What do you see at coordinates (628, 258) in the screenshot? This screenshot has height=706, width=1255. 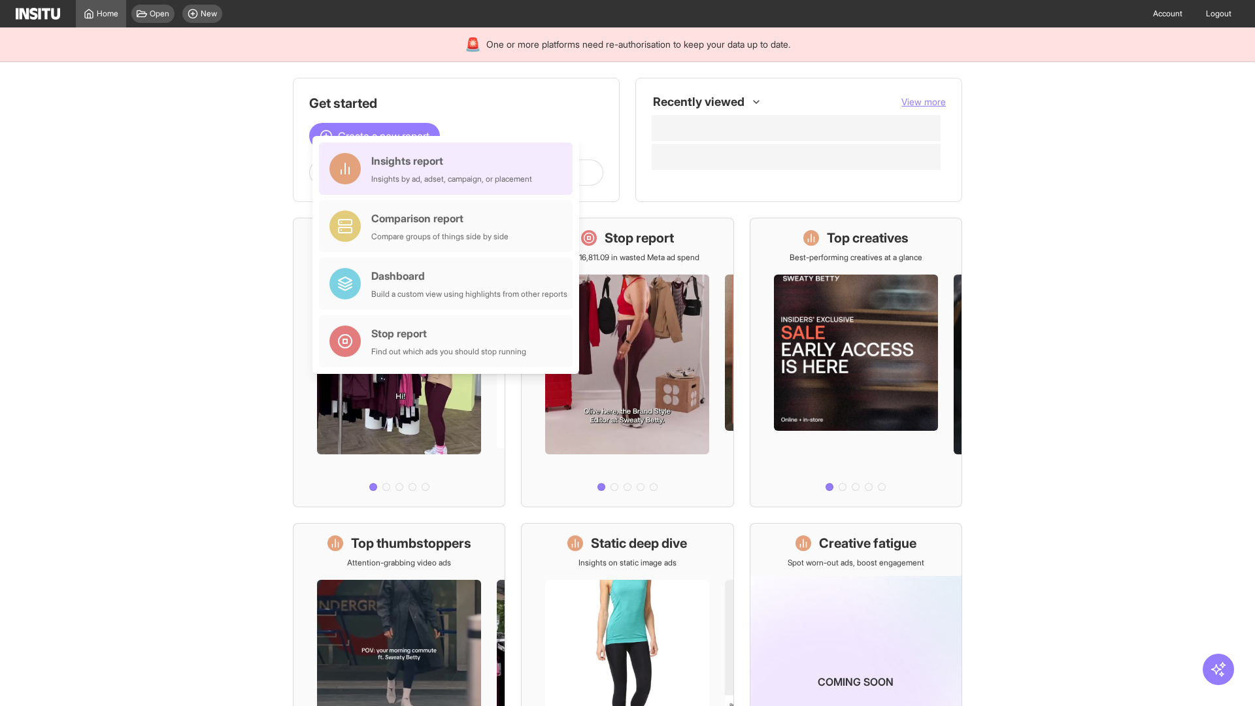 I see `p: Save £16,811.09 in wasted Meta ad spend` at bounding box center [628, 258].